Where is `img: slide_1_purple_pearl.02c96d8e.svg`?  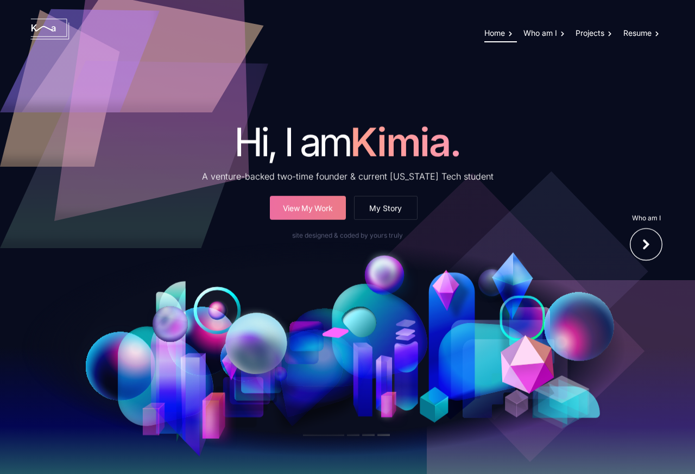
img: slide_1_purple_pearl.02c96d8e.svg is located at coordinates (168, 322).